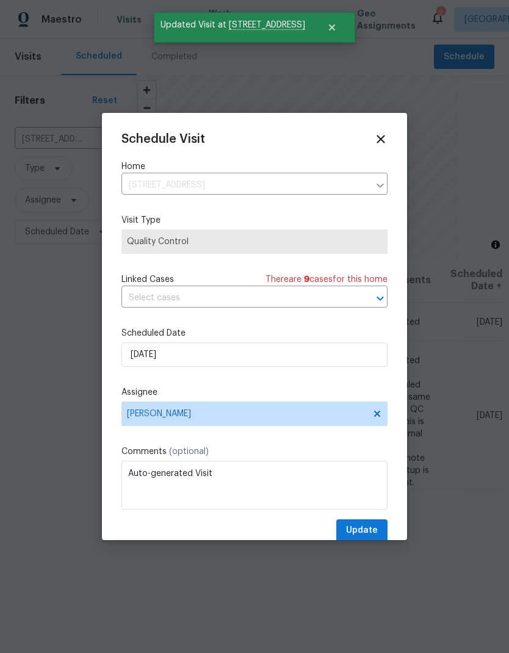  Describe the element at coordinates (148, 280) in the screenshot. I see `span: Linked Cases` at that location.